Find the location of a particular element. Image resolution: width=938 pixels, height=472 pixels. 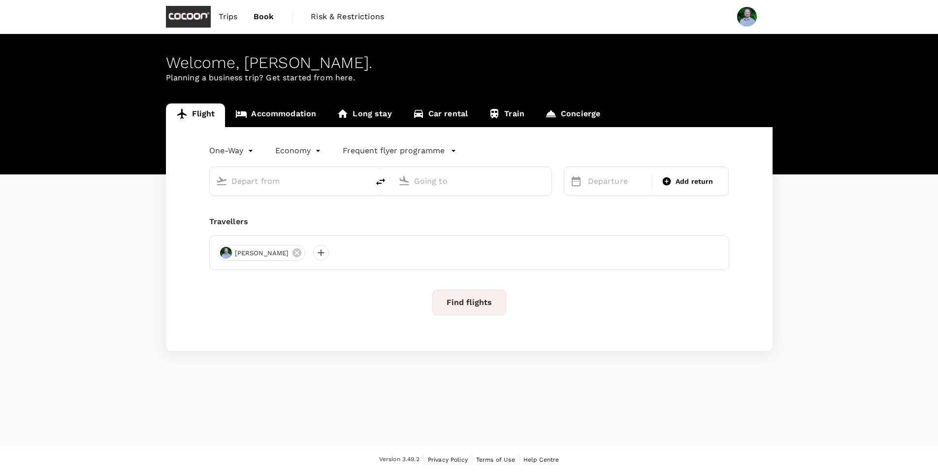

div: Travellers is located at coordinates (469, 222).